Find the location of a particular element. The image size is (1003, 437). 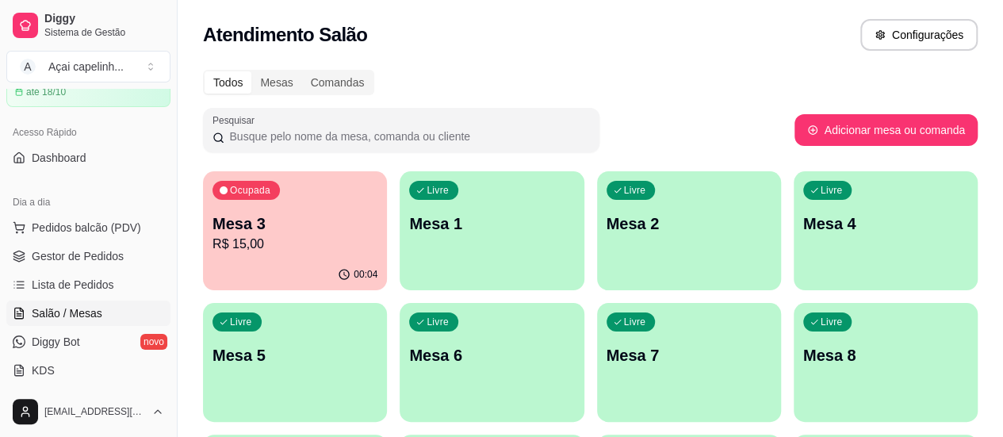

p: Mesa 3 is located at coordinates (295, 224).